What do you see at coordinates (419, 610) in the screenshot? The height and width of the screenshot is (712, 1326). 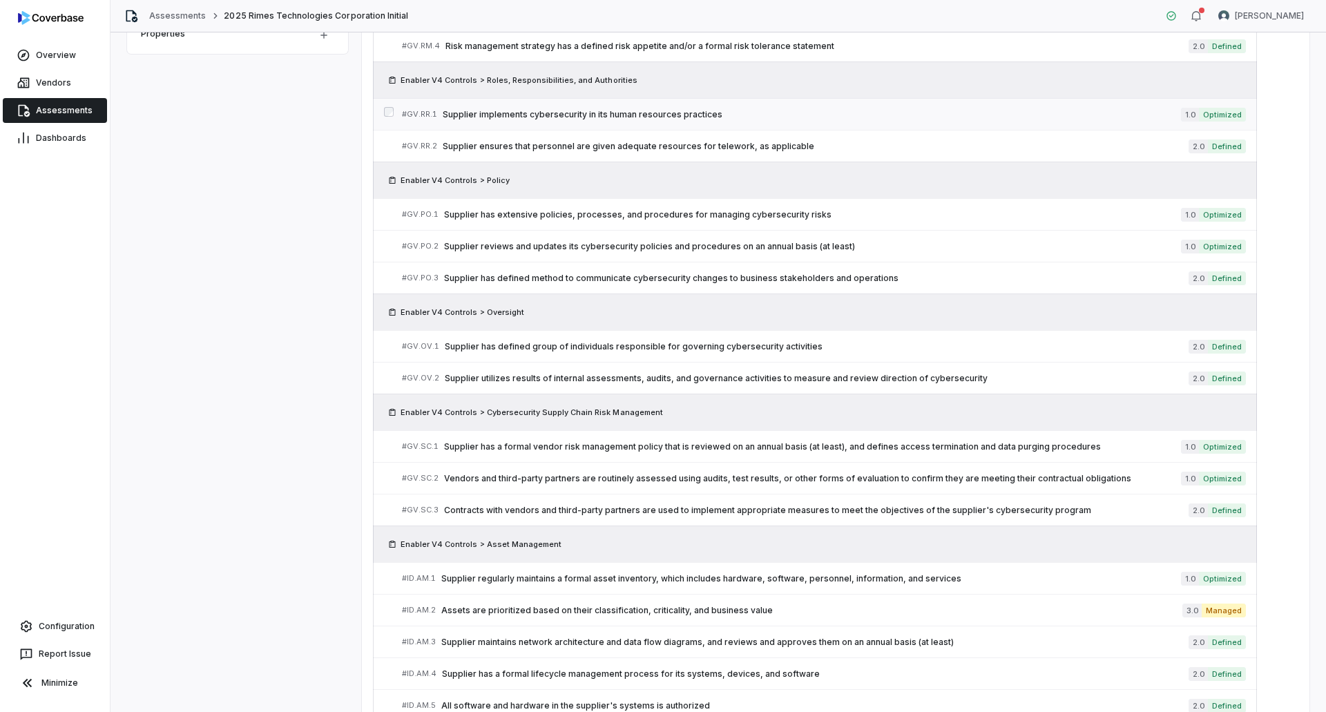 I see `span: # ID.AM.2` at bounding box center [419, 610].